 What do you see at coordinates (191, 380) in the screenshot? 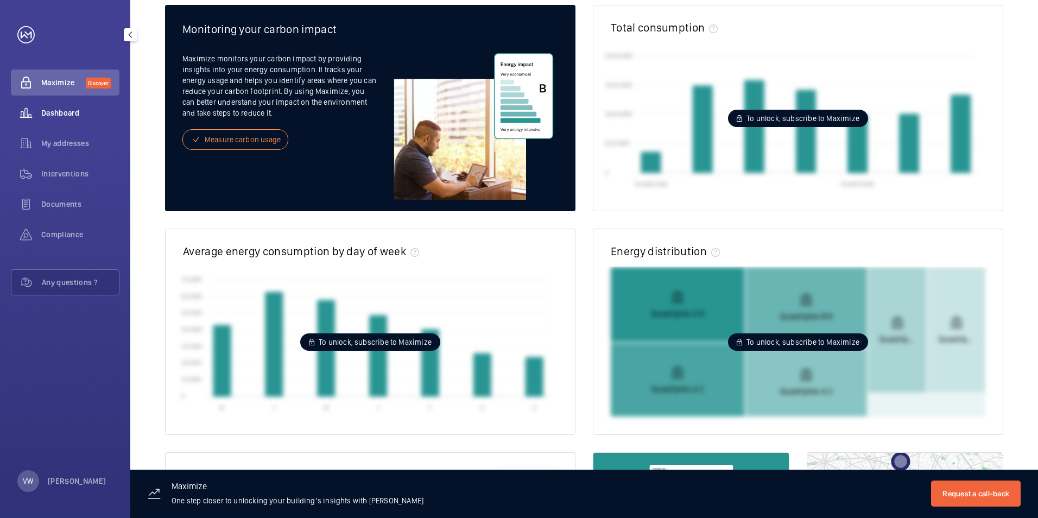
I see `text: 10 kWh` at bounding box center [191, 380].